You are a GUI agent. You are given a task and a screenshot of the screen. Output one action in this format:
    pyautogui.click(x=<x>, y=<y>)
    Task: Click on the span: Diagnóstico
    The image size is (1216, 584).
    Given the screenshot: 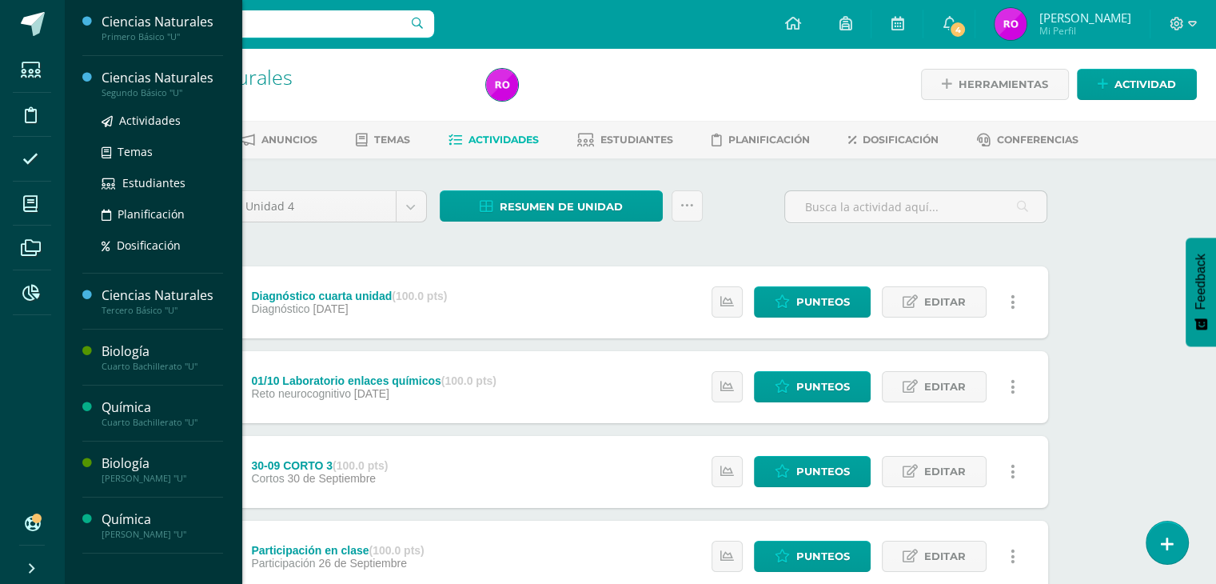 What is the action you would take?
    pyautogui.click(x=280, y=309)
    